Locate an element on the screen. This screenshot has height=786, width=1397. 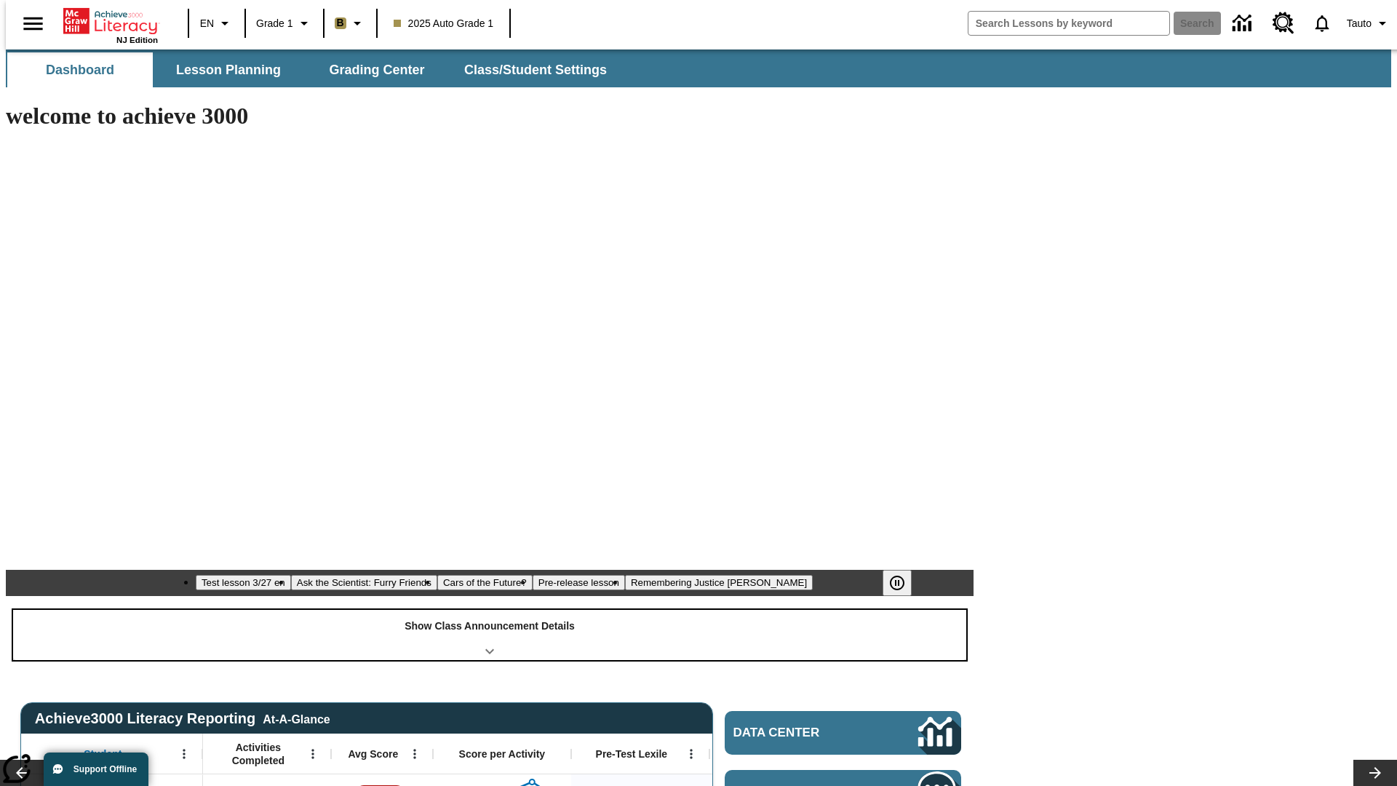
p: Show Class Announcement Details is located at coordinates (490, 626).